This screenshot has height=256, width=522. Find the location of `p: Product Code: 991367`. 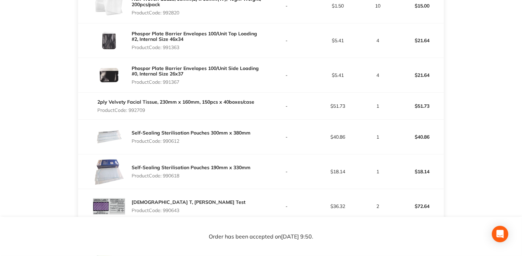

p: Product Code: 991367 is located at coordinates (196, 82).